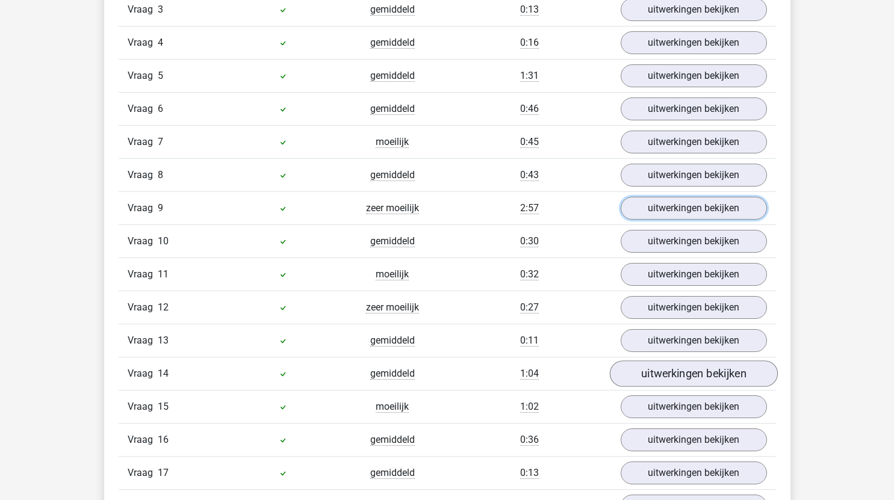 This screenshot has width=894, height=500. Describe the element at coordinates (529, 275) in the screenshot. I see `span: 0:32` at that location.